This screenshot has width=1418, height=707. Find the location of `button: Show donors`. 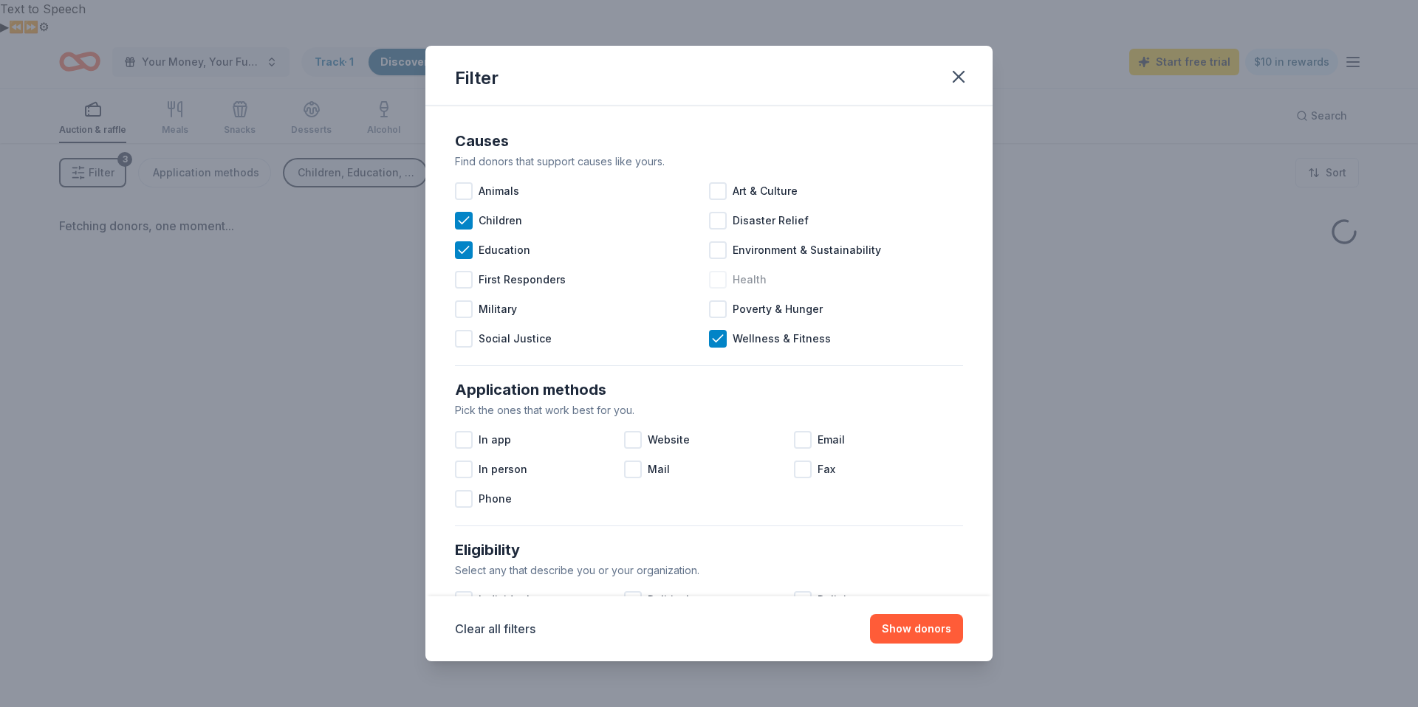

button: Show donors is located at coordinates (916, 629).